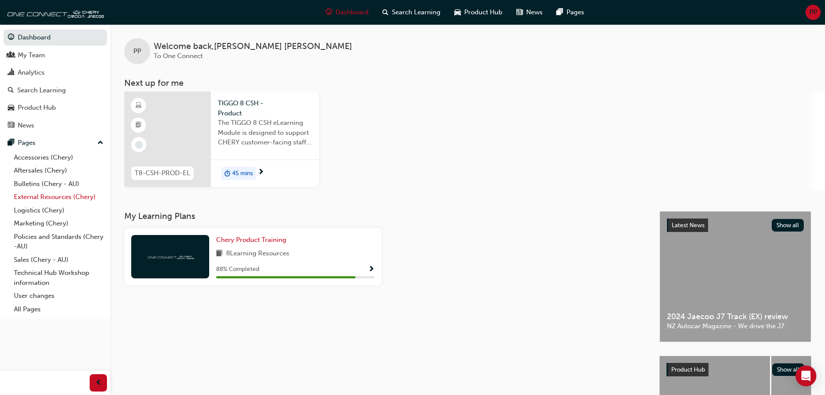 This screenshot has width=825, height=395. What do you see at coordinates (371, 269) in the screenshot?
I see `button: Show Progress` at bounding box center [371, 269].